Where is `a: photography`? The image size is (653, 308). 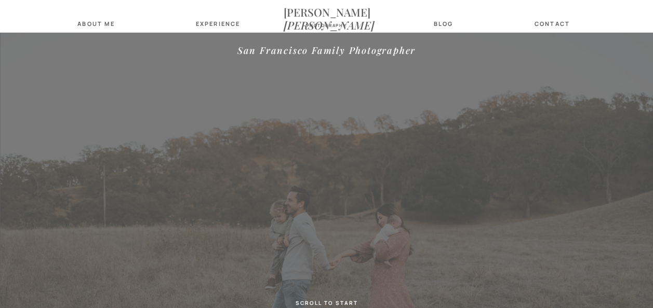
a: photography is located at coordinates (327, 26).